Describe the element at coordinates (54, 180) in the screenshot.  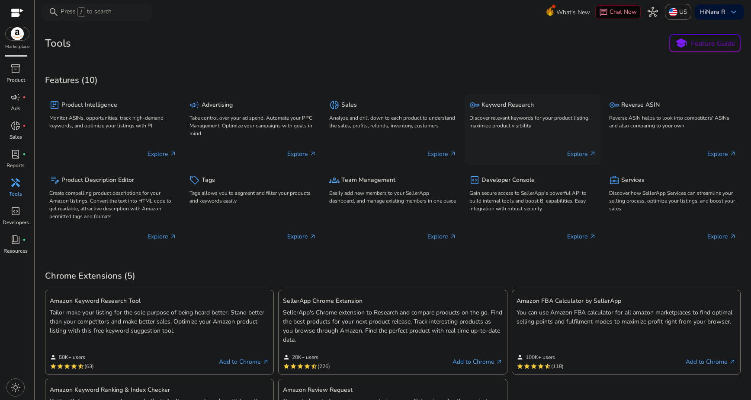
I see `span: edit_note` at that location.